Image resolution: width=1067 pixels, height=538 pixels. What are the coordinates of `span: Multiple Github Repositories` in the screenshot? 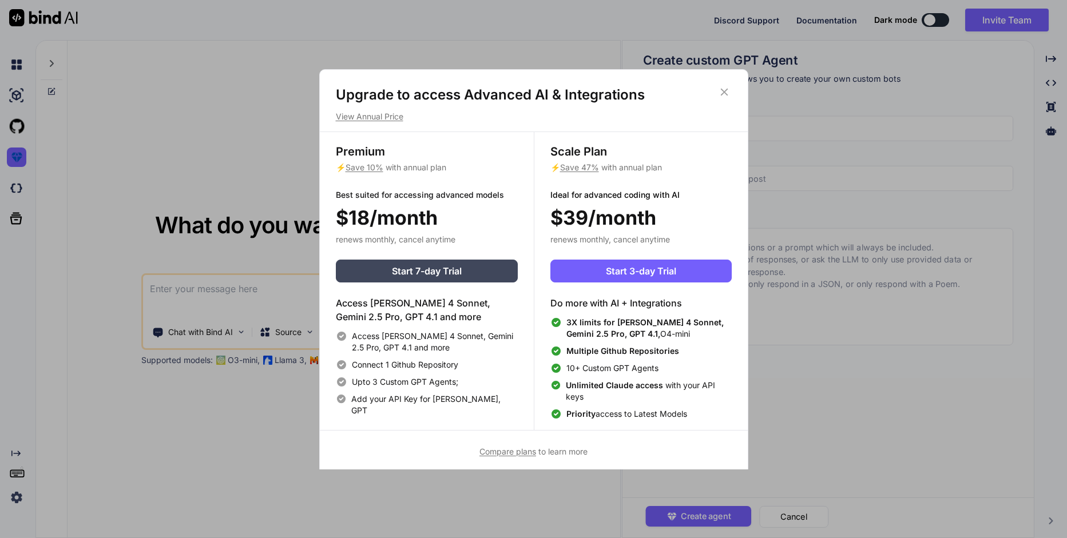 It's located at (622, 351).